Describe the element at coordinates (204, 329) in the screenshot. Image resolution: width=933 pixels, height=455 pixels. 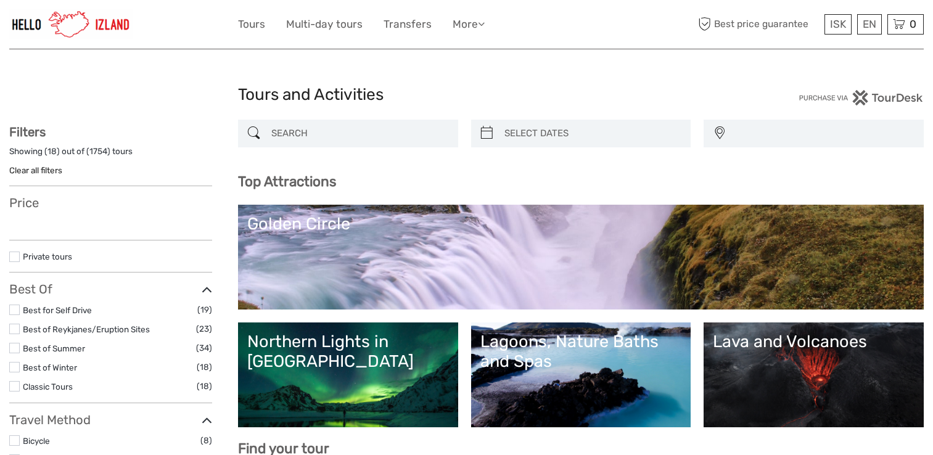
I see `span: (23)` at that location.